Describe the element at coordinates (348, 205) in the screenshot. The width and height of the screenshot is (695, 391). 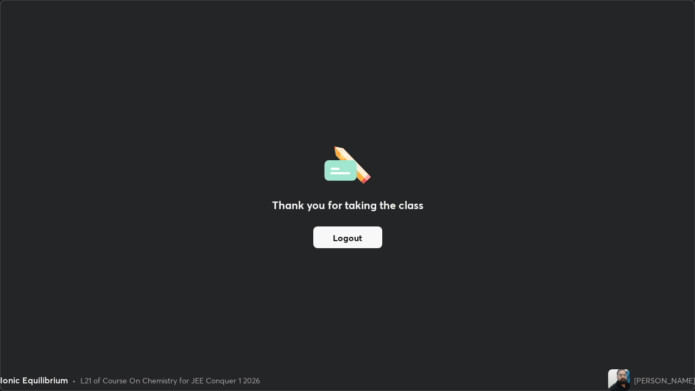
I see `h2: Thank you for taking the class` at that location.